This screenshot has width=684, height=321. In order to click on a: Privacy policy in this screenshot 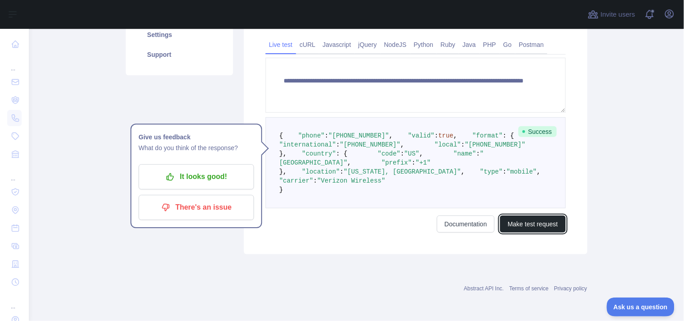, I will do `click(571, 289)`.